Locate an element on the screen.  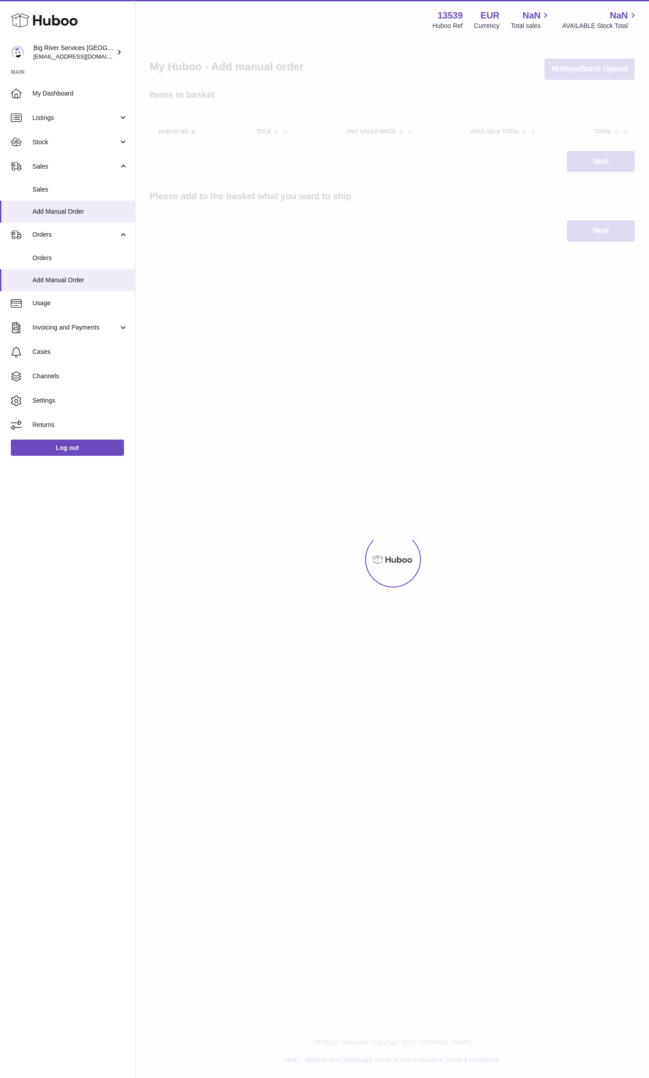
a: Log out is located at coordinates (67, 448).